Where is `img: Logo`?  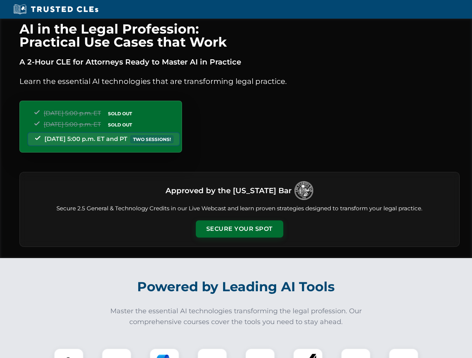
img: Logo is located at coordinates (304, 191).